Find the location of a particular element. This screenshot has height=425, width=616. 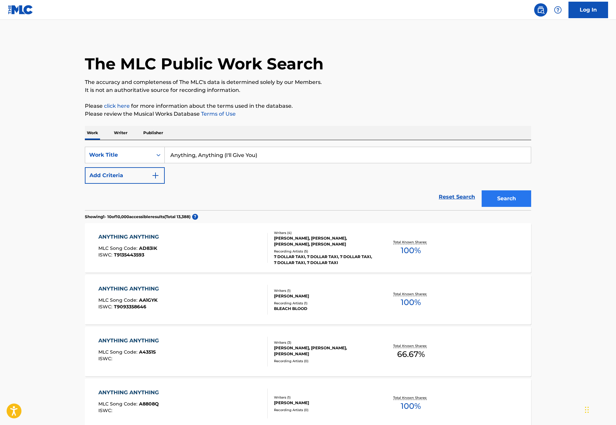

img: MLC Logo is located at coordinates (20, 10).